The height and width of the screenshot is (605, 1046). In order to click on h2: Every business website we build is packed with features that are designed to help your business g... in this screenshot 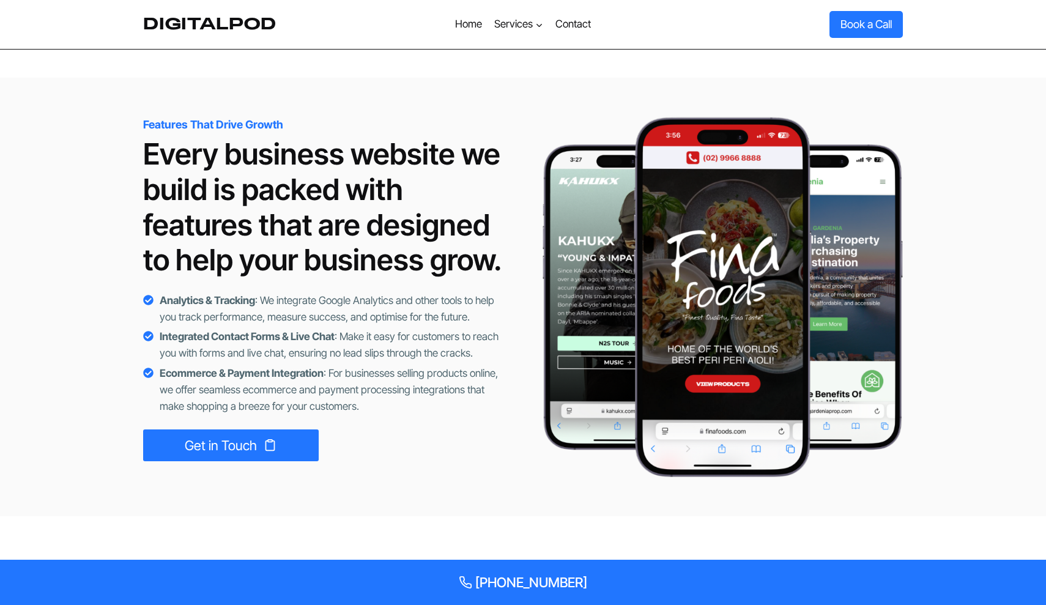, I will do `click(323, 207)`.